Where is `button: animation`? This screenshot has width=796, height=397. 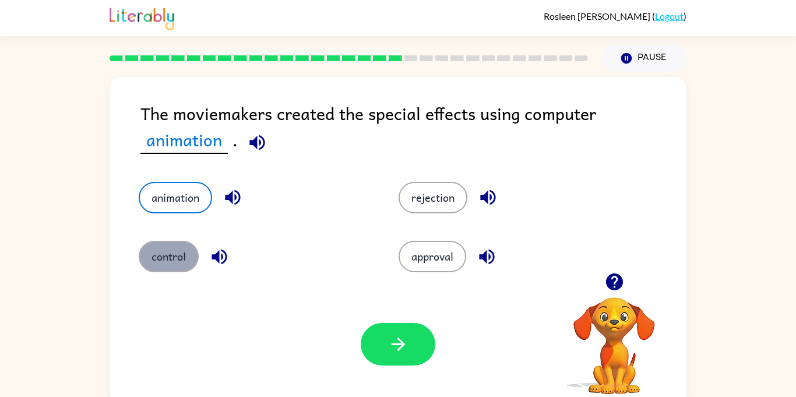
button: animation is located at coordinates (175, 198).